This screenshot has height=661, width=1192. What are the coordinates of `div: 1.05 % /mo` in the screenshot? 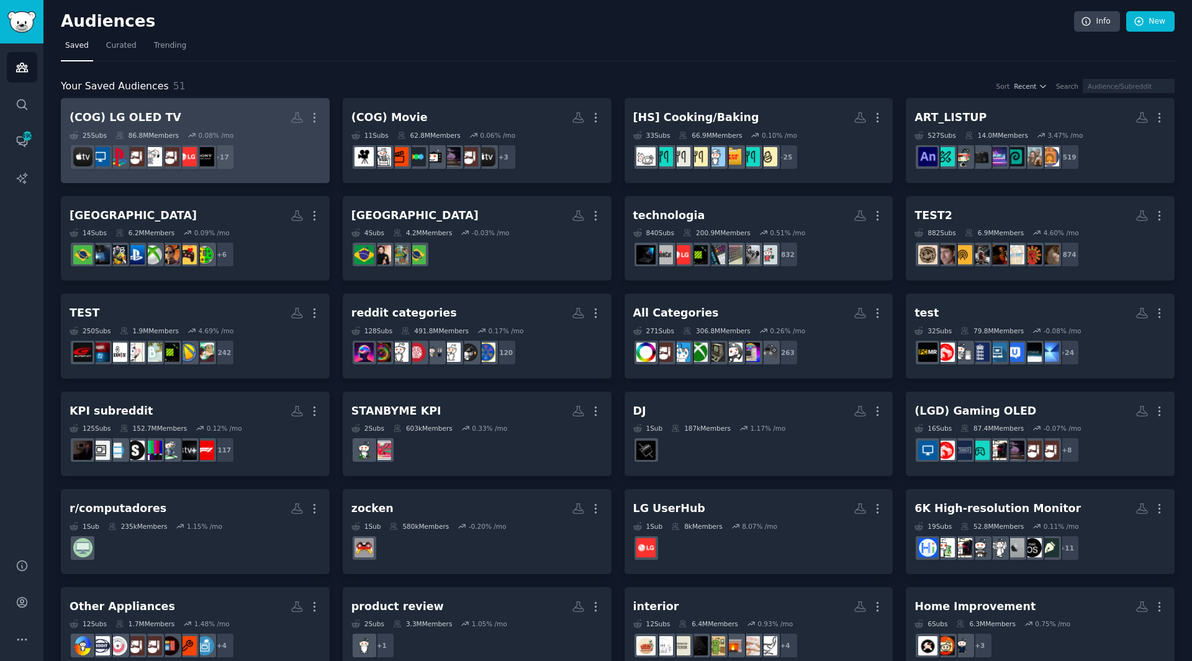 It's located at (489, 624).